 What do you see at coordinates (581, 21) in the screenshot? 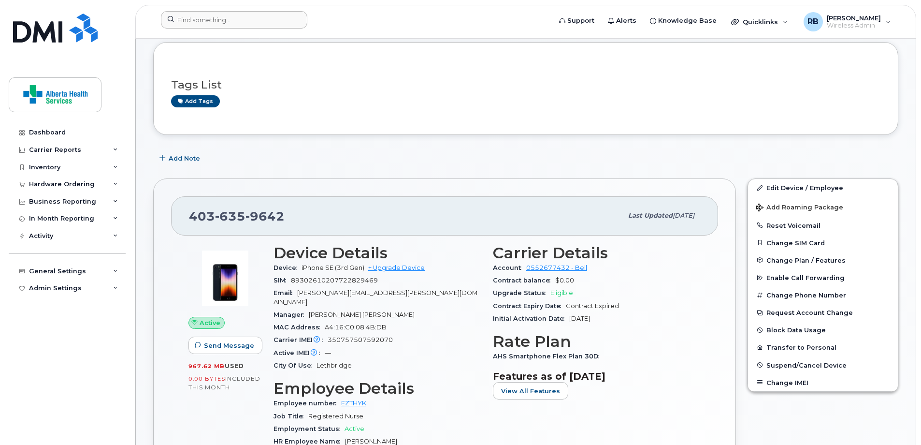
I see `span: Support` at bounding box center [581, 21].